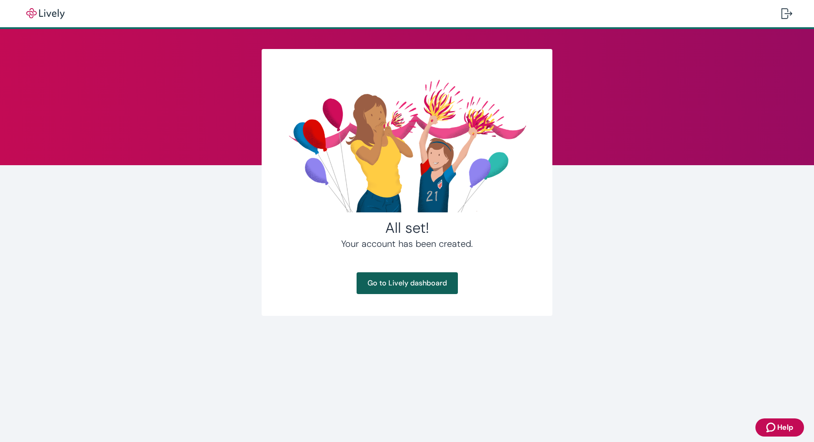 This screenshot has width=814, height=442. I want to click on img: Lively, so click(45, 14).